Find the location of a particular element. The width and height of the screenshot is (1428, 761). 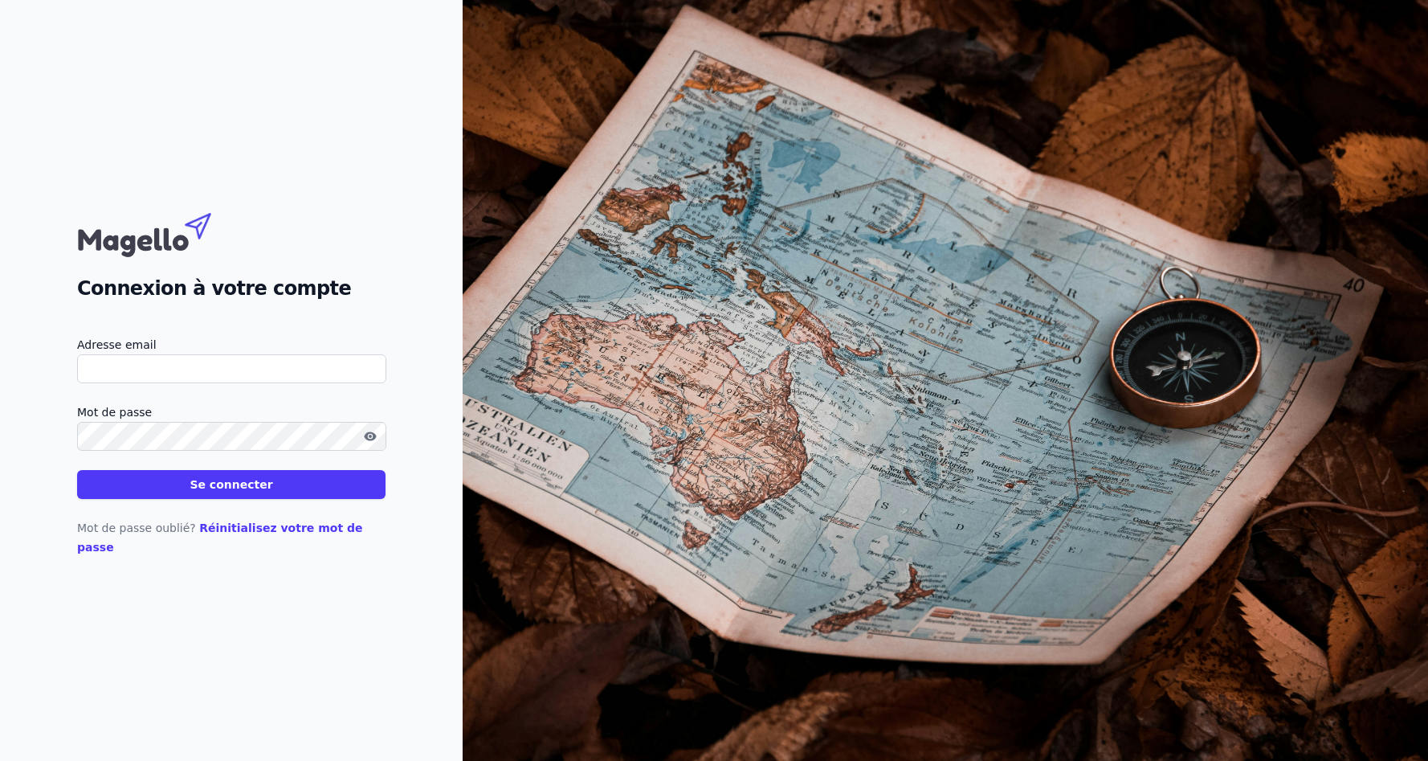

h2: Connexion à votre compte is located at coordinates (231, 288).